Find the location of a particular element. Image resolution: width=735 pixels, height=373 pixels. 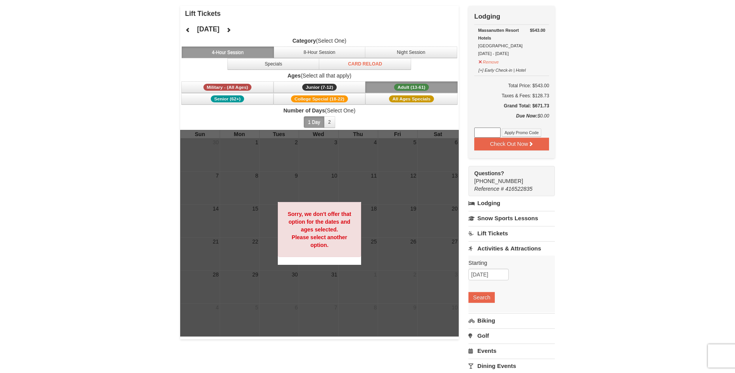

button: All Ages Specials is located at coordinates (411, 99).